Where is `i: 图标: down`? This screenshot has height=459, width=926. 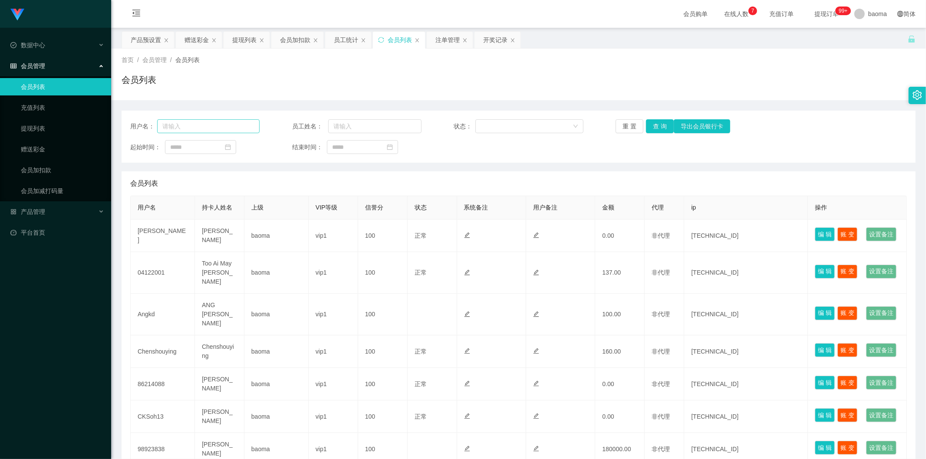
i: 图标: down is located at coordinates (576, 127).